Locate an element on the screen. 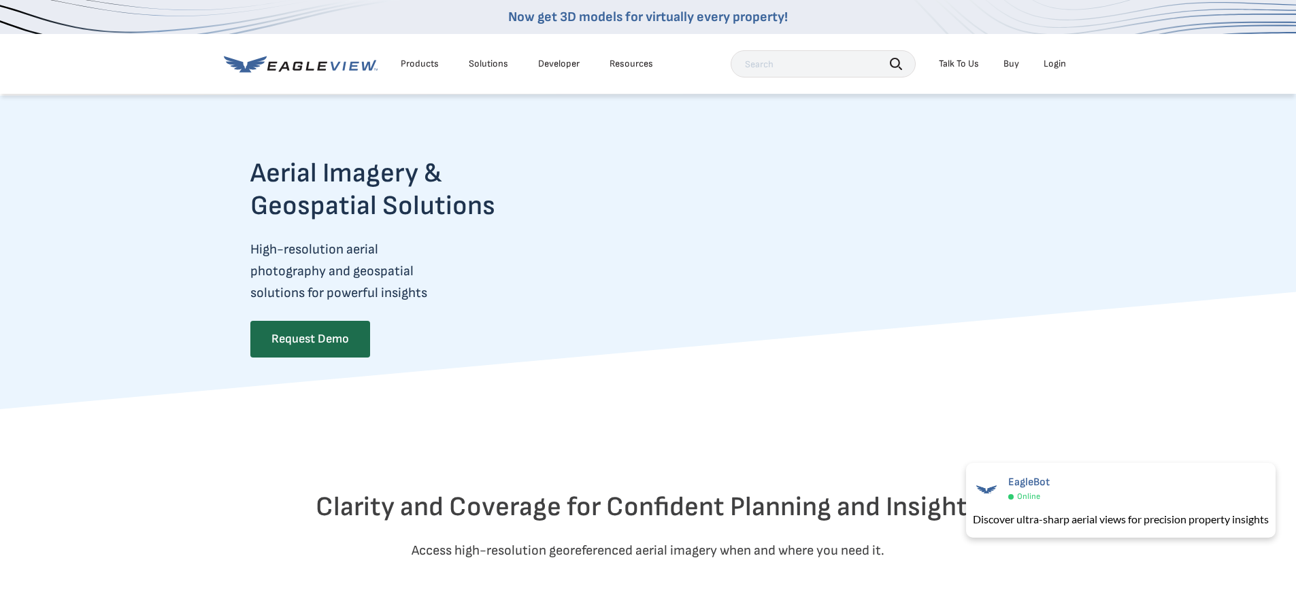 The image size is (1296, 609). a: Now get 3D models for virtually every property! is located at coordinates (648, 17).